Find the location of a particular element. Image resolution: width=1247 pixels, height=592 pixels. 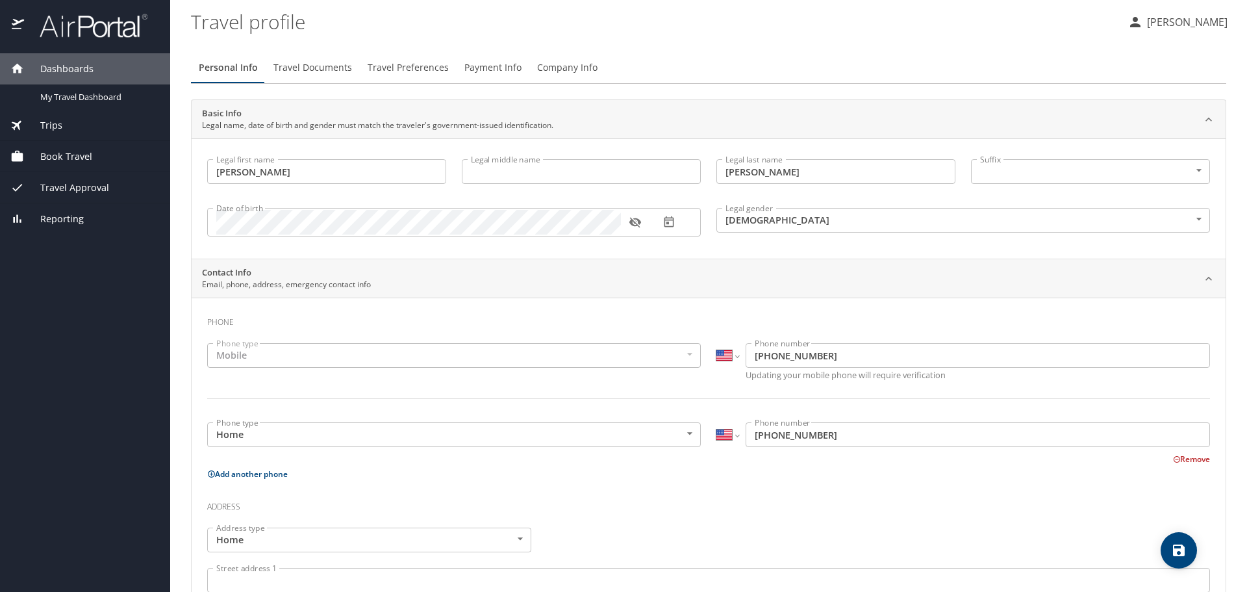

button: Add another phone is located at coordinates (247, 473).